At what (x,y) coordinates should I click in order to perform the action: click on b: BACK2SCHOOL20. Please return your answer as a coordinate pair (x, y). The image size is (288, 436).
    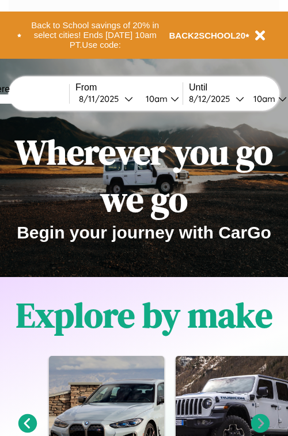
    Looking at the image, I should click on (207, 35).